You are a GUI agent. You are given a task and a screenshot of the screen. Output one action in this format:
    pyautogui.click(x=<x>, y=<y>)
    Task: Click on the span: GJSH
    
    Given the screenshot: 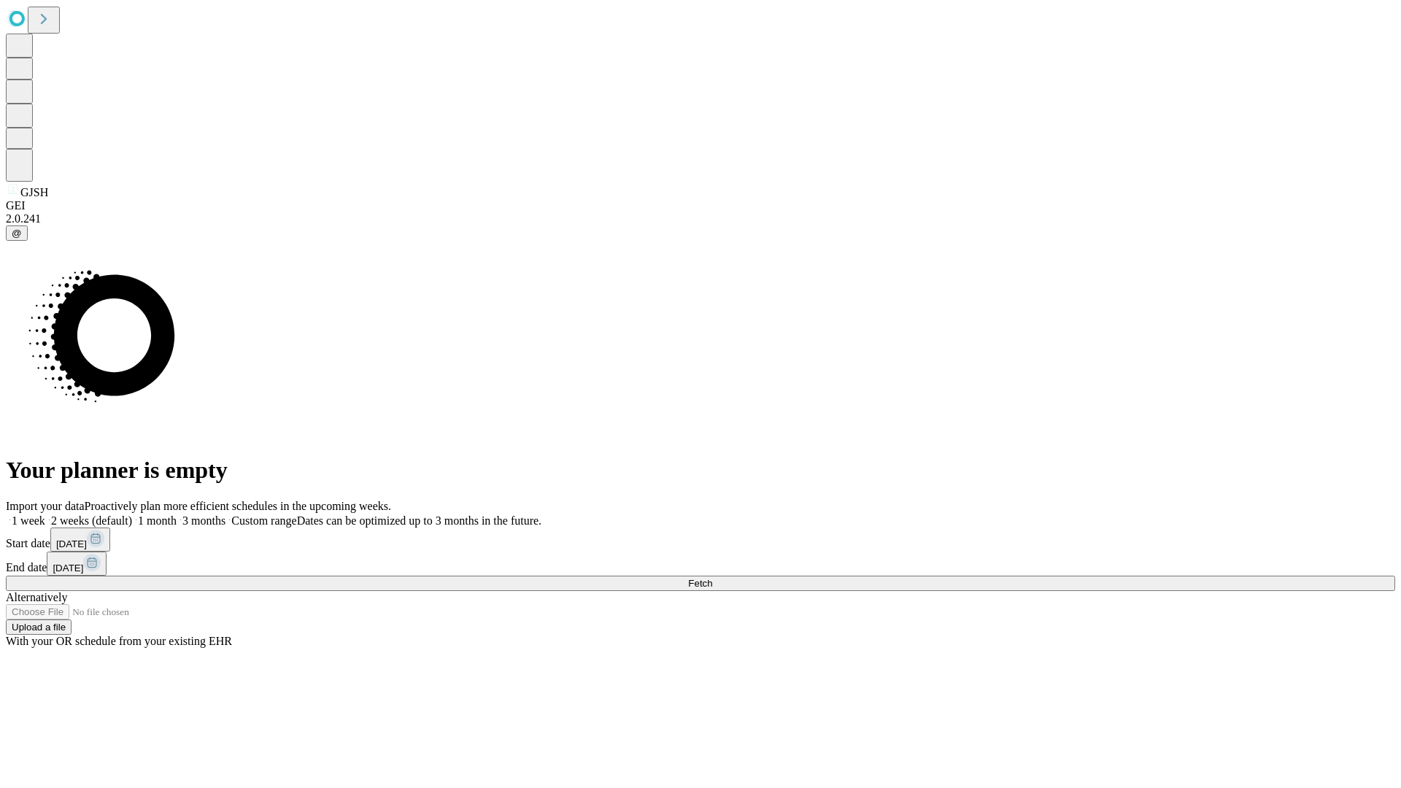 What is the action you would take?
    pyautogui.click(x=34, y=192)
    